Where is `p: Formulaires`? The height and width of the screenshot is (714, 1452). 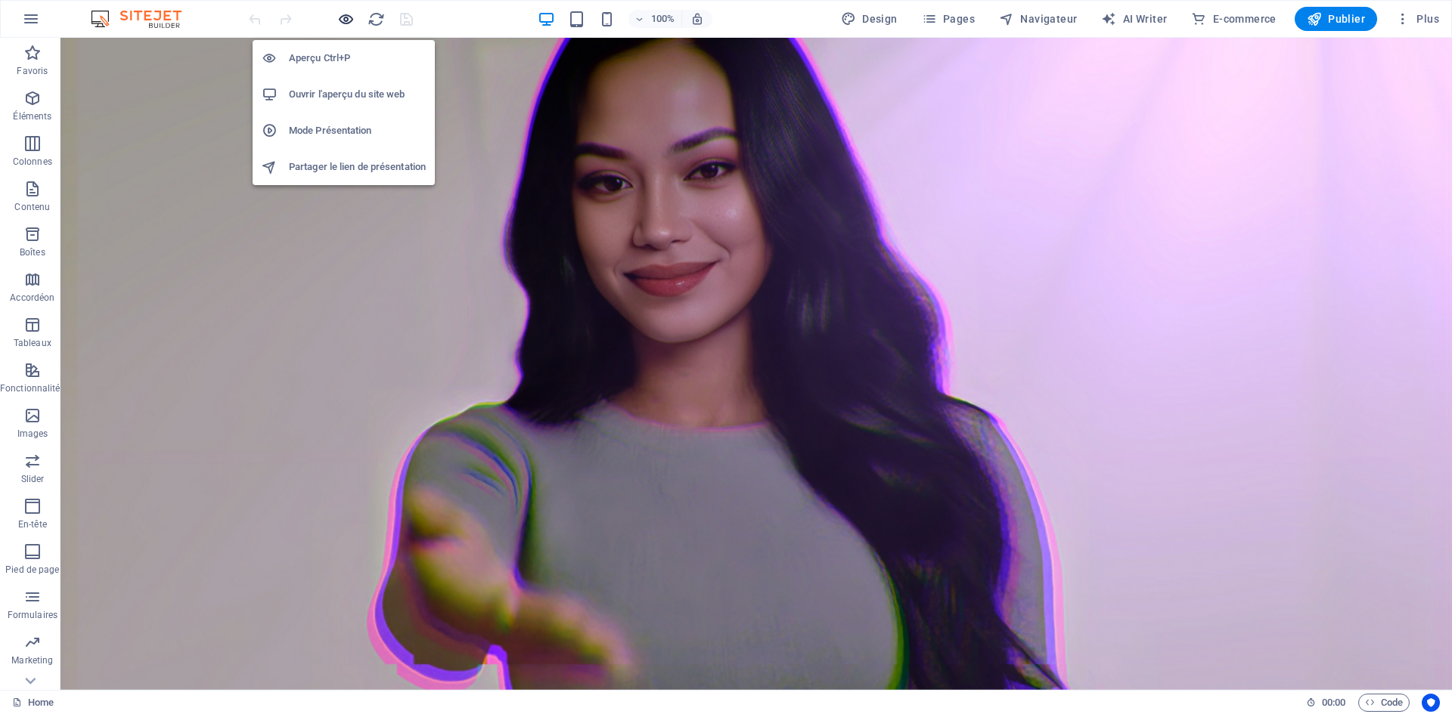 p: Formulaires is located at coordinates (33, 615).